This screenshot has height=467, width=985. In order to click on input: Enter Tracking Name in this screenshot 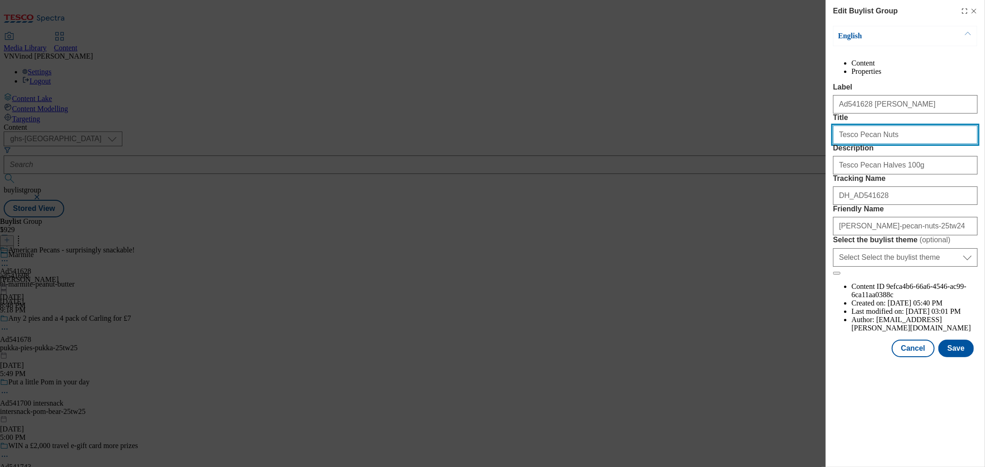, I will do `click(905, 196)`.